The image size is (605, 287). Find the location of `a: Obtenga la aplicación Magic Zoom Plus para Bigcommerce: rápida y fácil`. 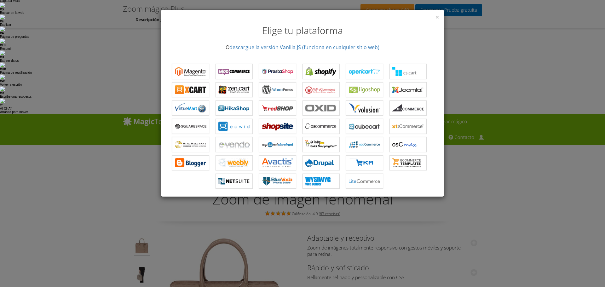

a: Obtenga la aplicación Magic Zoom Plus para Bigcommerce: rápida y fácil is located at coordinates (408, 108).